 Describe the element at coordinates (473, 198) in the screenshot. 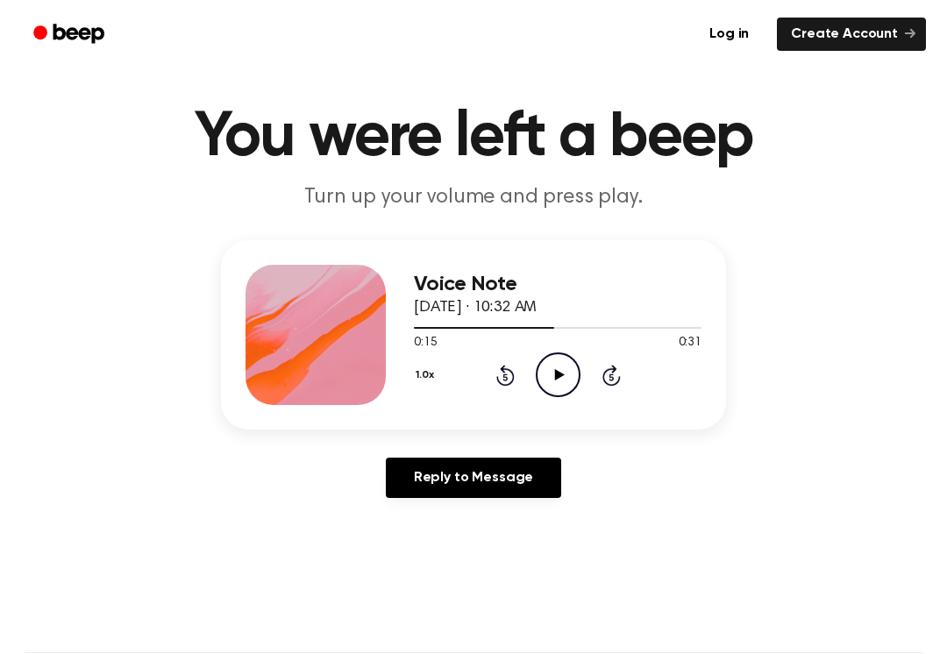

I see `p: Turn up your volume and press play.` at that location.